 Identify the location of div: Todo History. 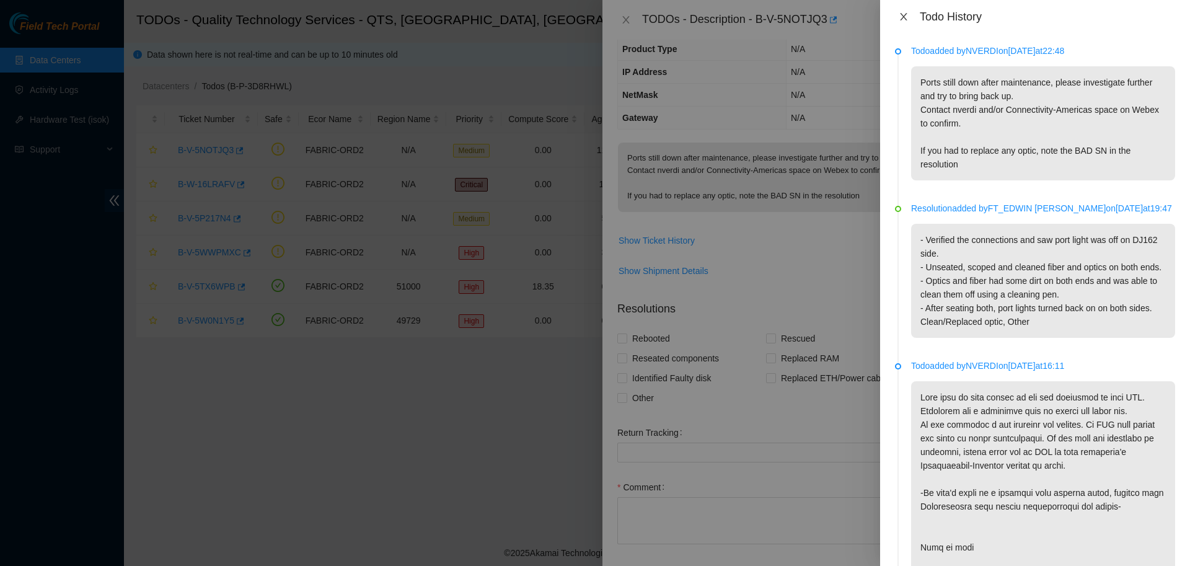
(1048, 17).